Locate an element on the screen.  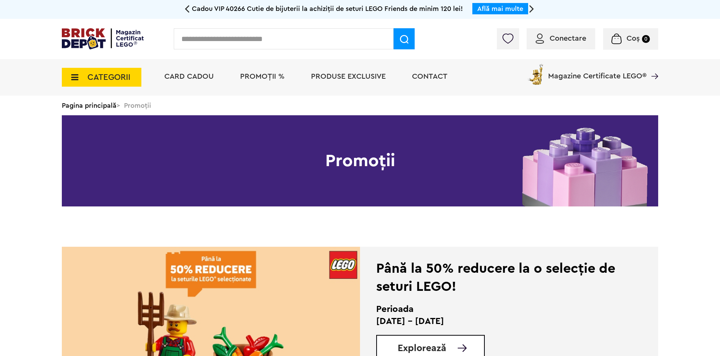
a: Explorează is located at coordinates (441, 348).